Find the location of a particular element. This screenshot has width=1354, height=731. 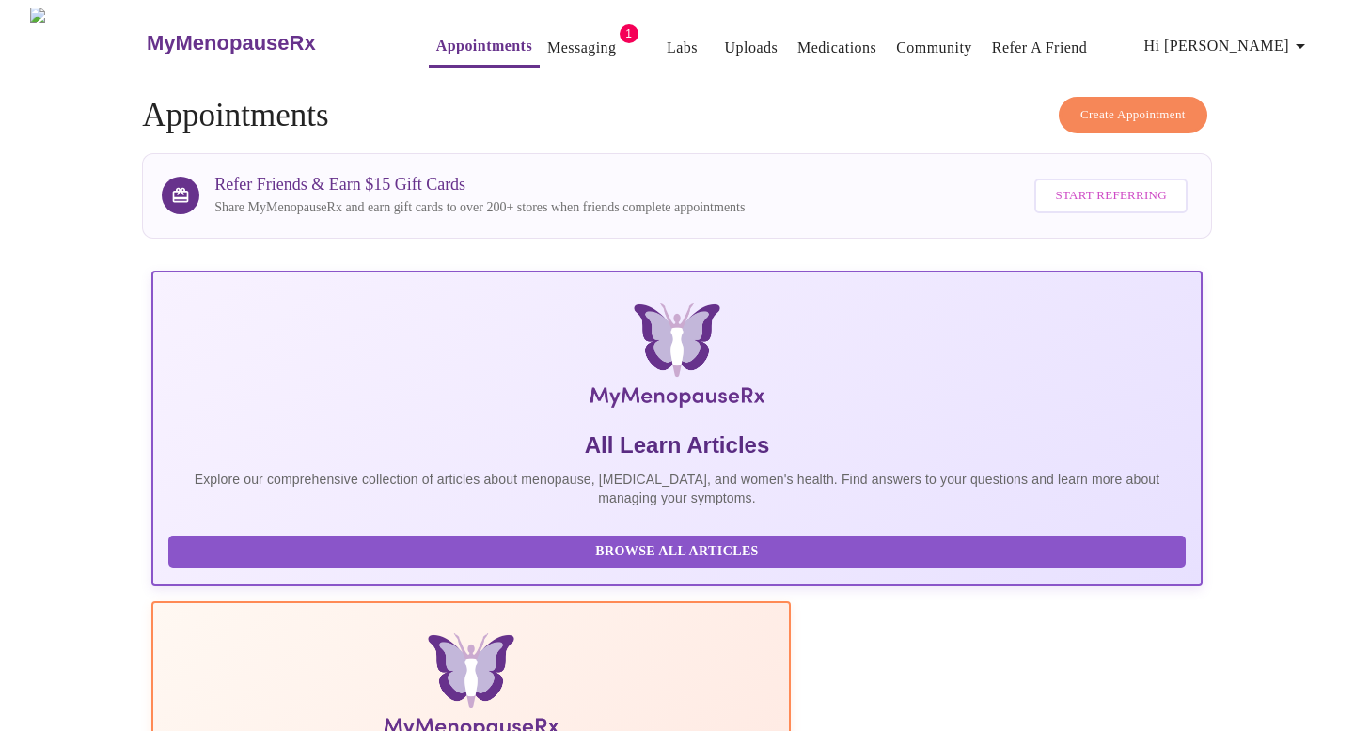

h5: All Learn Articles is located at coordinates (677, 446).